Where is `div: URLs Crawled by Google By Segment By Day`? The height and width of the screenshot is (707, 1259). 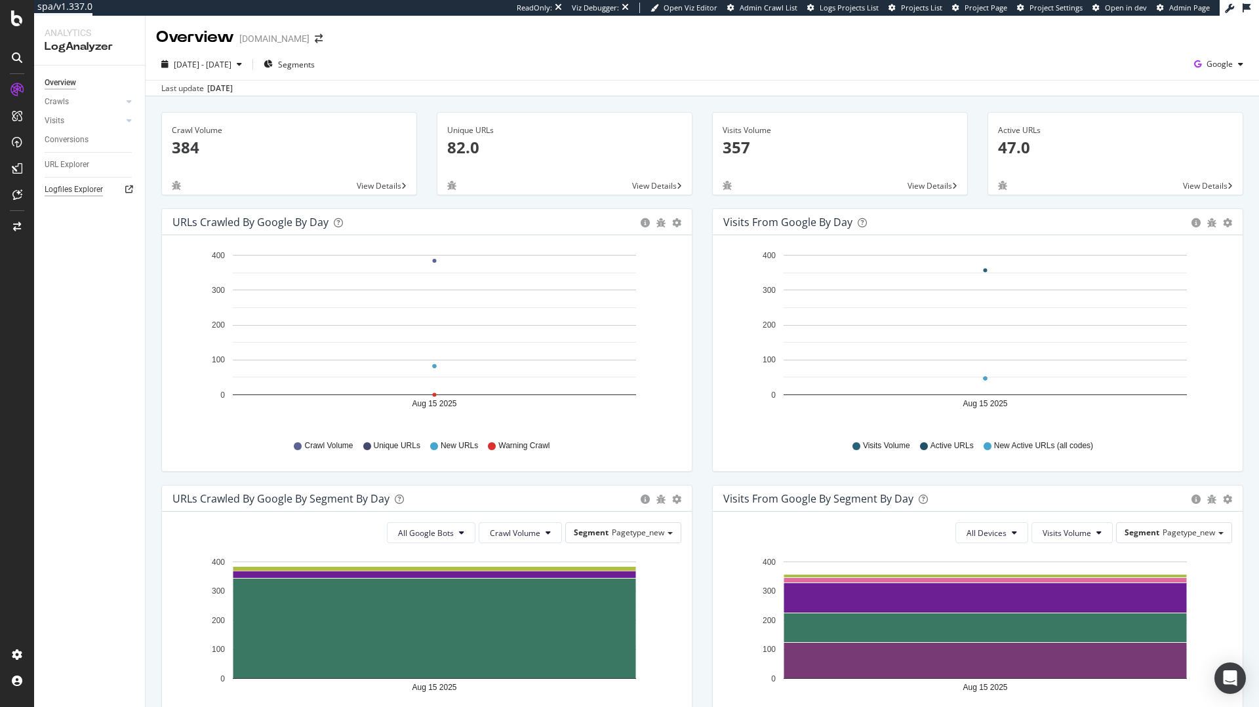 div: URLs Crawled by Google By Segment By Day is located at coordinates (281, 499).